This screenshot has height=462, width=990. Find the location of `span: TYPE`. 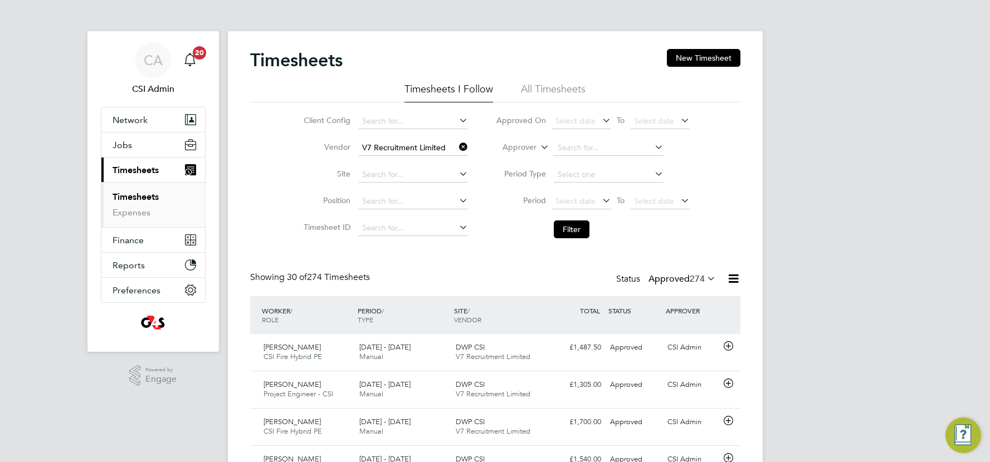

span: TYPE is located at coordinates (365, 320).